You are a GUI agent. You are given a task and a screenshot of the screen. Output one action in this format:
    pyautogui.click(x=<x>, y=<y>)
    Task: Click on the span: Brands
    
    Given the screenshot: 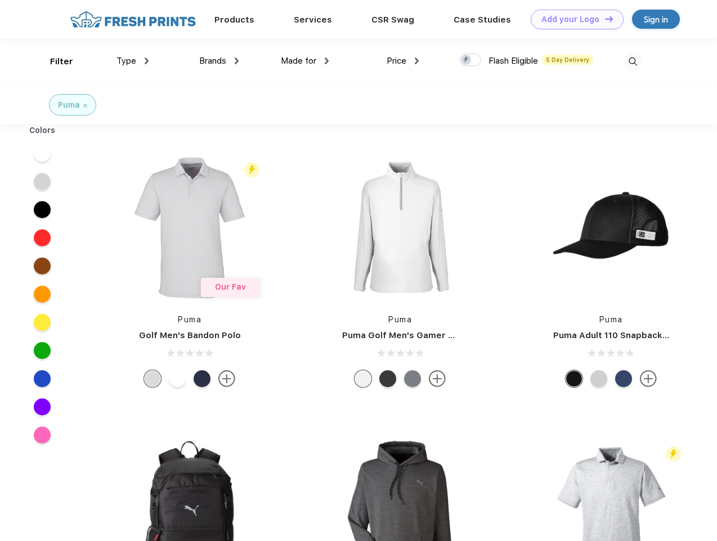 What is the action you would take?
    pyautogui.click(x=213, y=61)
    